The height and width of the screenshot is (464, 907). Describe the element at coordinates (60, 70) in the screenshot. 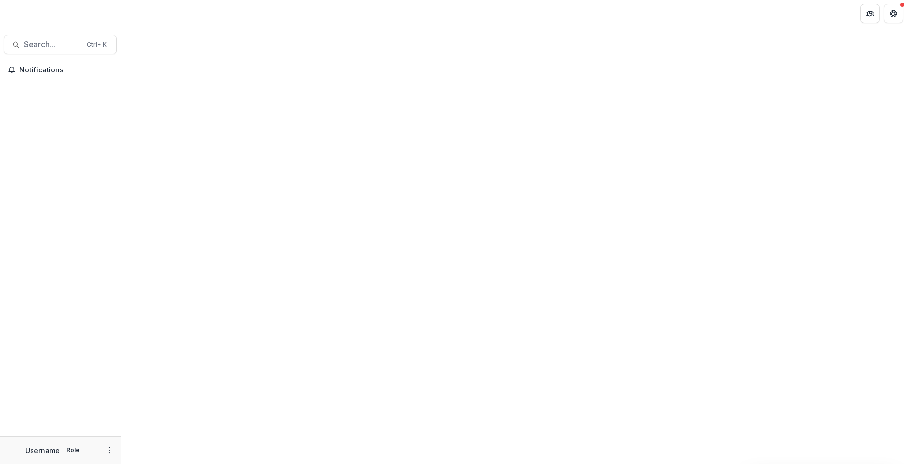

I see `button: Notifications` at that location.